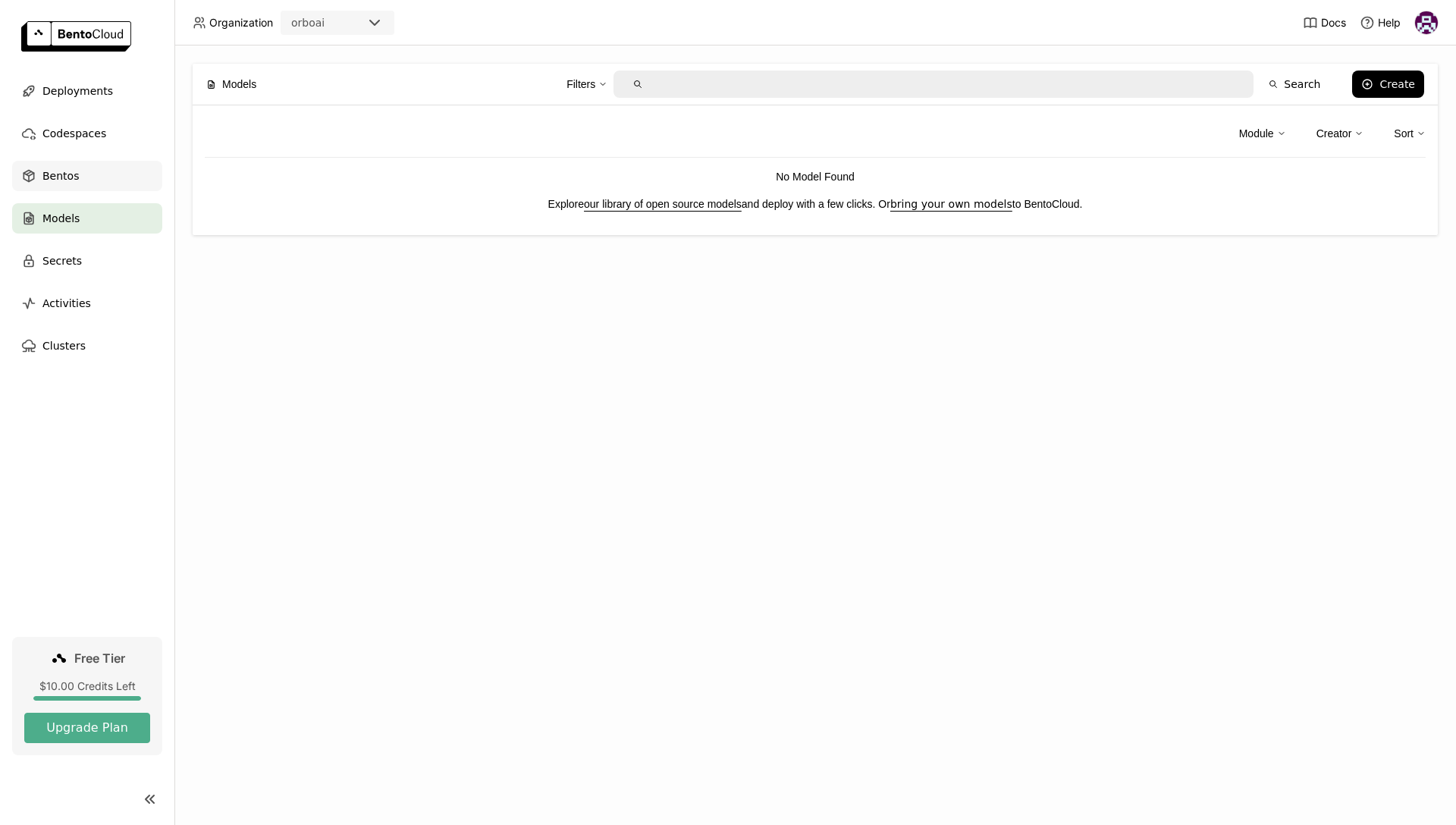 This screenshot has height=825, width=1456. What do you see at coordinates (87, 303) in the screenshot?
I see `a: Activities` at bounding box center [87, 303].